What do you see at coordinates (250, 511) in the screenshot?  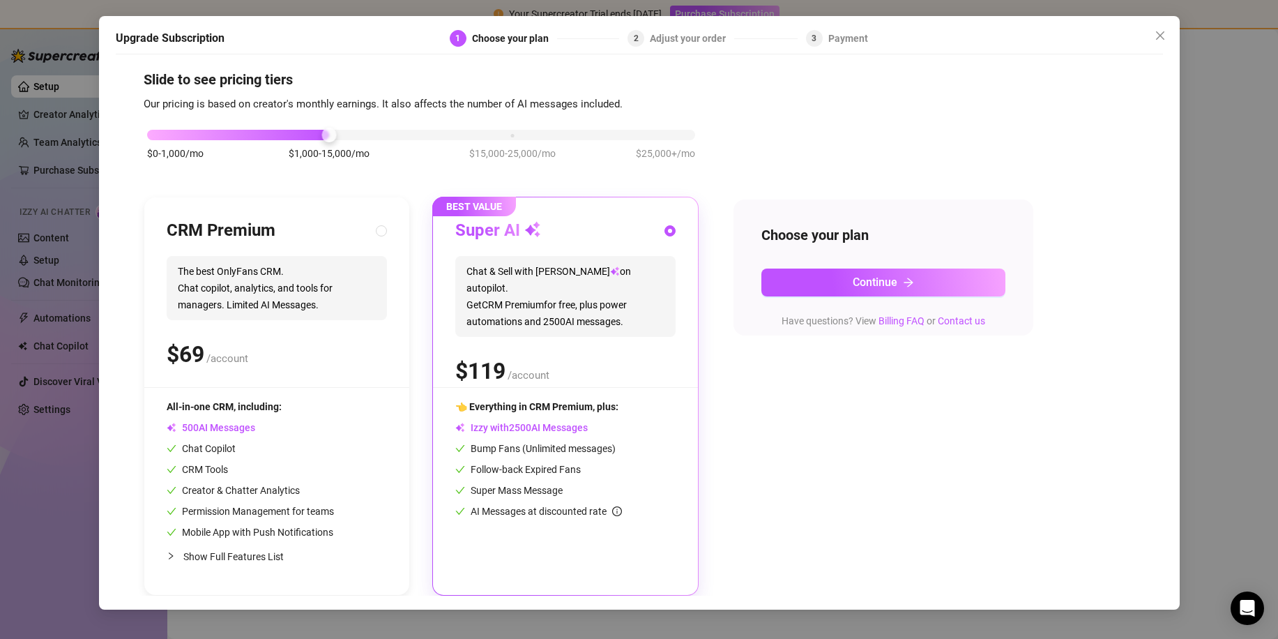 I see `span: Permission Management for teams` at bounding box center [250, 511].